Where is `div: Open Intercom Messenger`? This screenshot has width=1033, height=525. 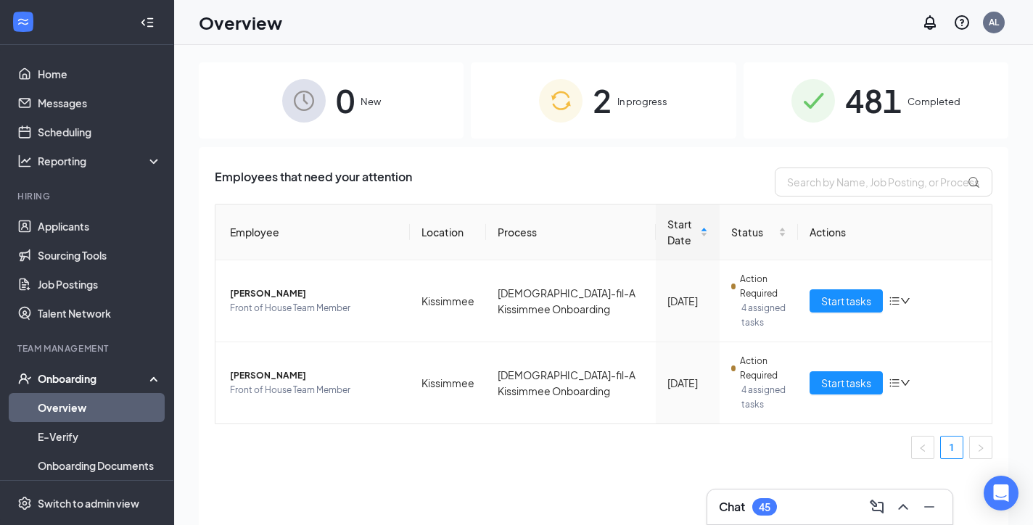
div: Open Intercom Messenger is located at coordinates (1001, 493).